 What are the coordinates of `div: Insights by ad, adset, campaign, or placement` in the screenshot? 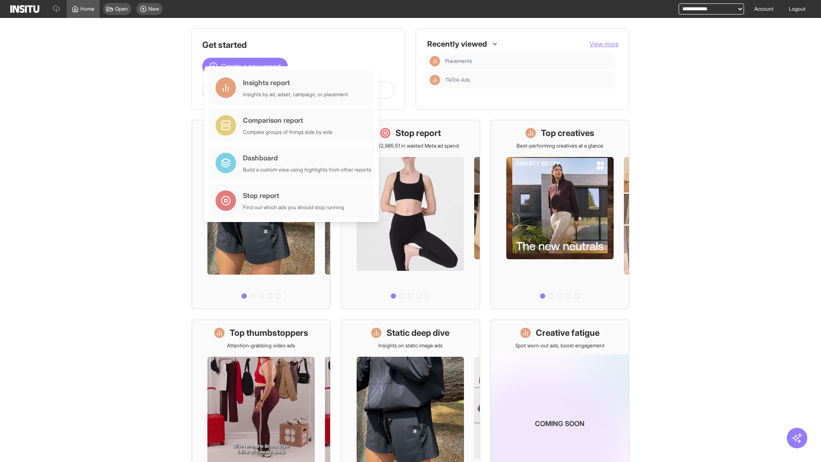 It's located at (295, 94).